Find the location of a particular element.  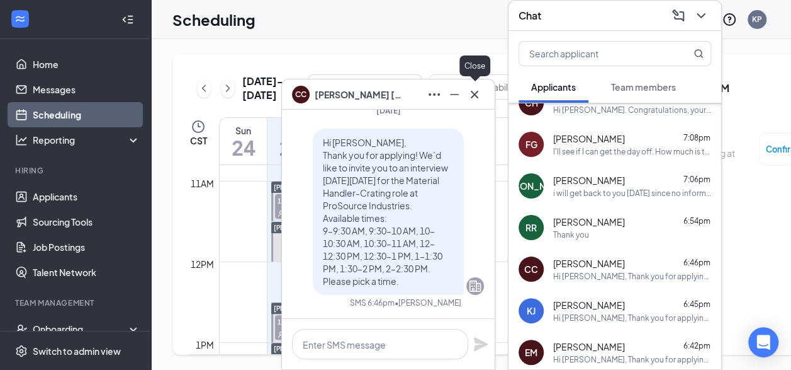

span: 7:08pm is located at coordinates (697, 137).